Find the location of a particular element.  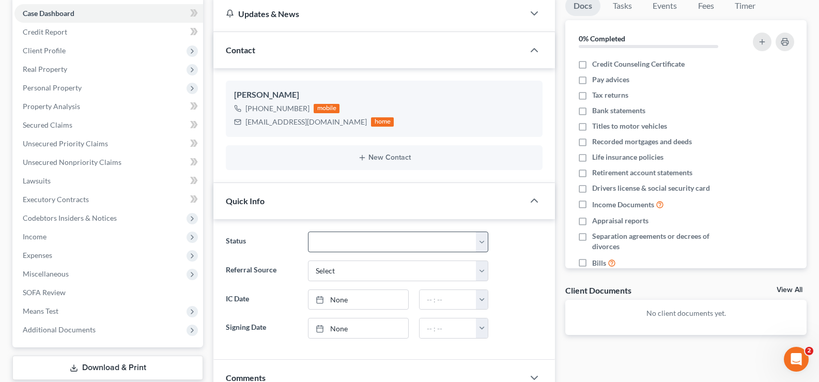

span: Bills is located at coordinates (599, 263).